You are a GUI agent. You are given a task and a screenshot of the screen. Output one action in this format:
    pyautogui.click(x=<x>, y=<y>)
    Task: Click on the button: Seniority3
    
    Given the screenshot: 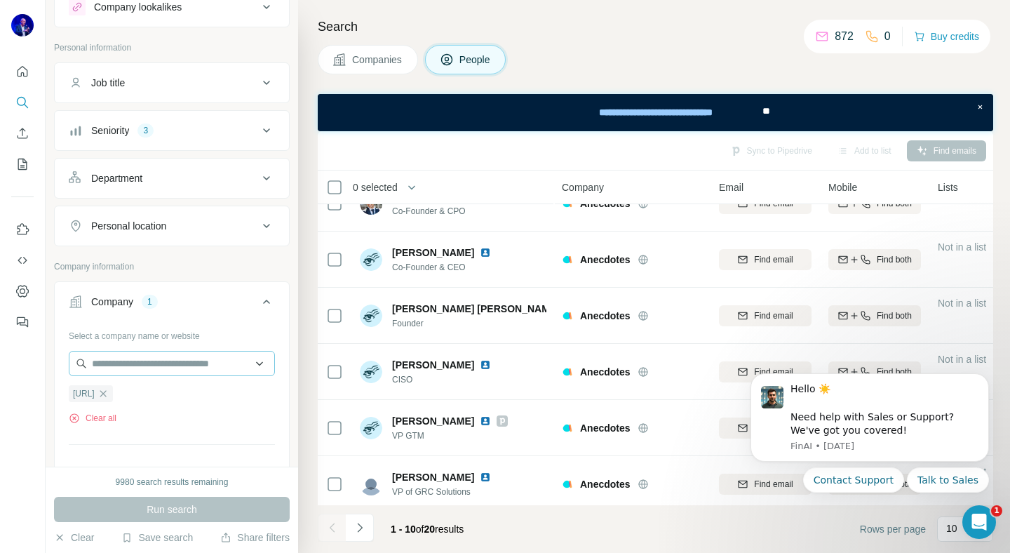 What is the action you would take?
    pyautogui.click(x=172, y=131)
    